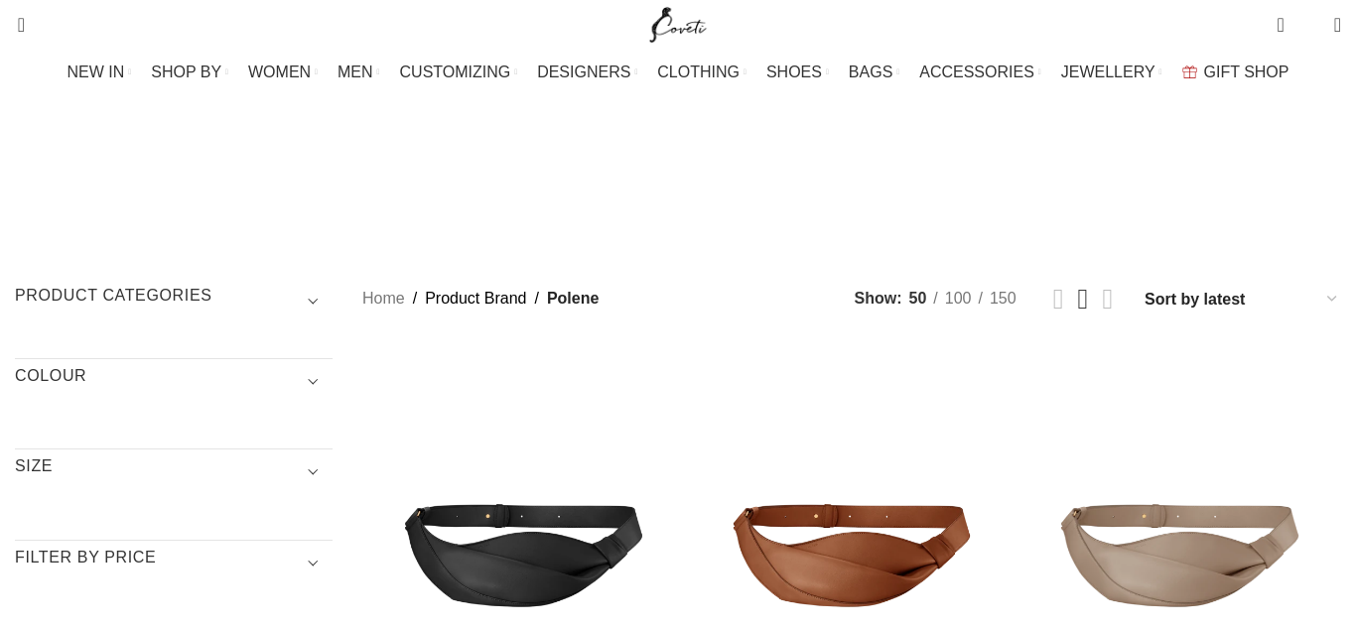 The height and width of the screenshot is (630, 1356). Describe the element at coordinates (174, 473) in the screenshot. I see `h3: SIZE` at that location.